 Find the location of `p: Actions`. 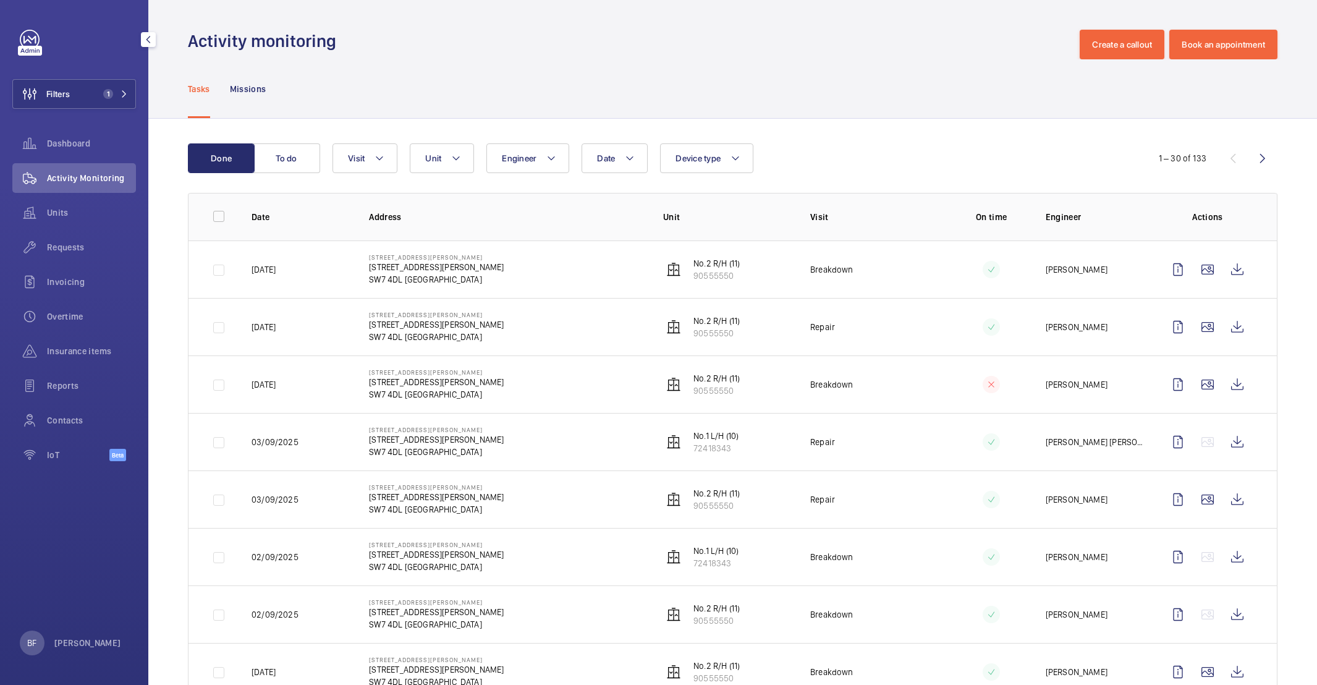

p: Actions is located at coordinates (1208, 217).